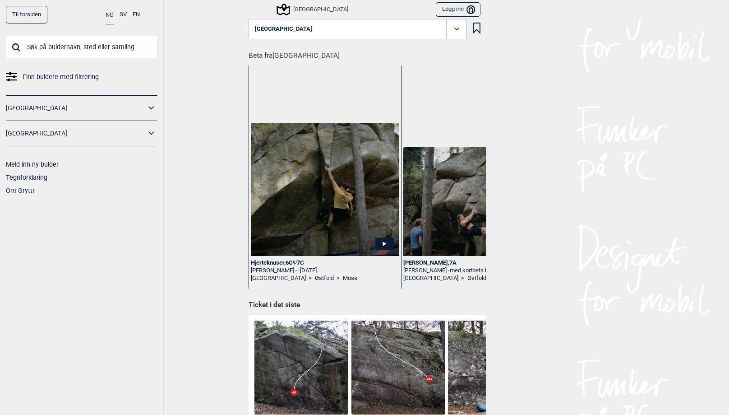  What do you see at coordinates (398, 367) in the screenshot?
I see `img: Et bulder 211119` at bounding box center [398, 367].